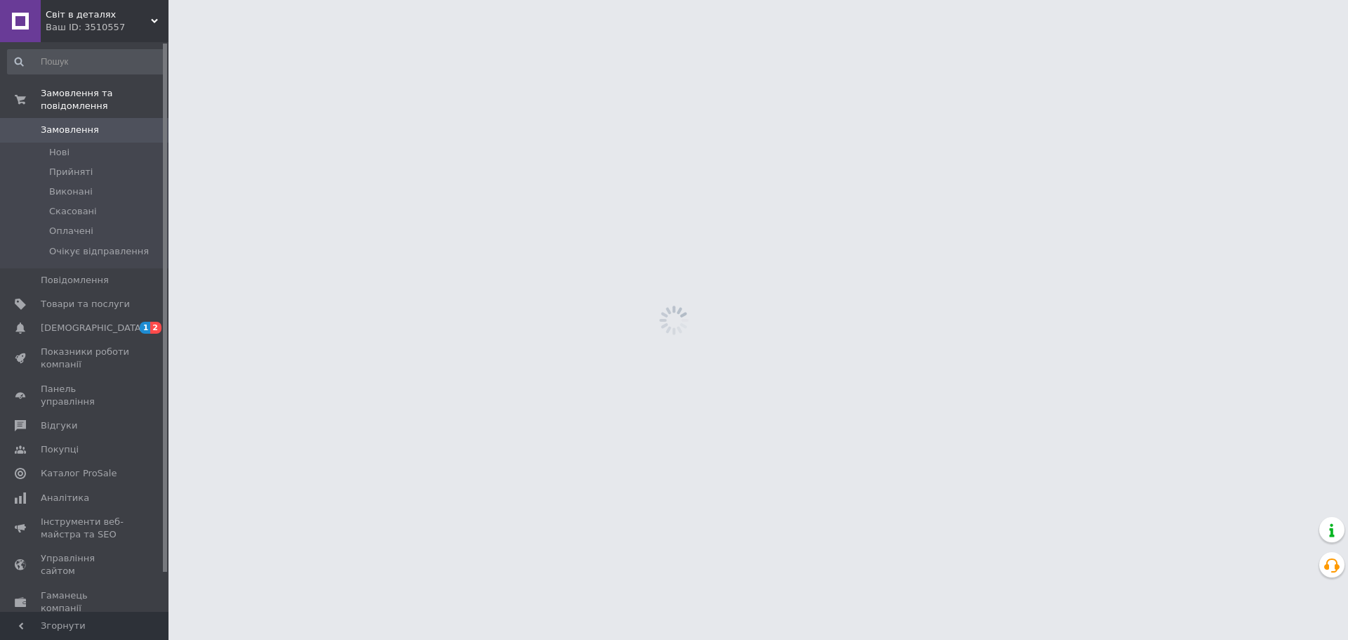 This screenshot has width=1348, height=640. What do you see at coordinates (85, 528) in the screenshot?
I see `span: Інструменти веб-майстра та SEO` at bounding box center [85, 528].